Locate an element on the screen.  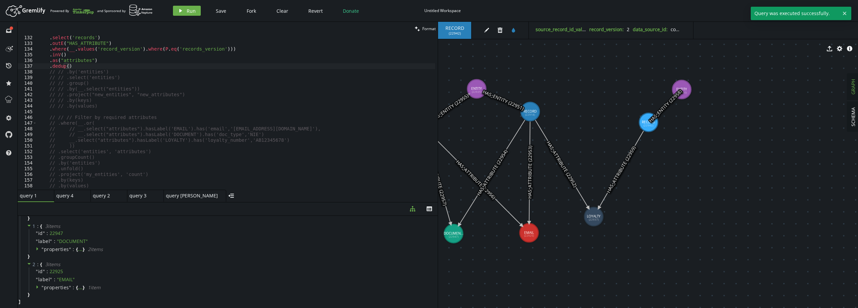
div: Untitled Workspace is located at coordinates (442, 10).